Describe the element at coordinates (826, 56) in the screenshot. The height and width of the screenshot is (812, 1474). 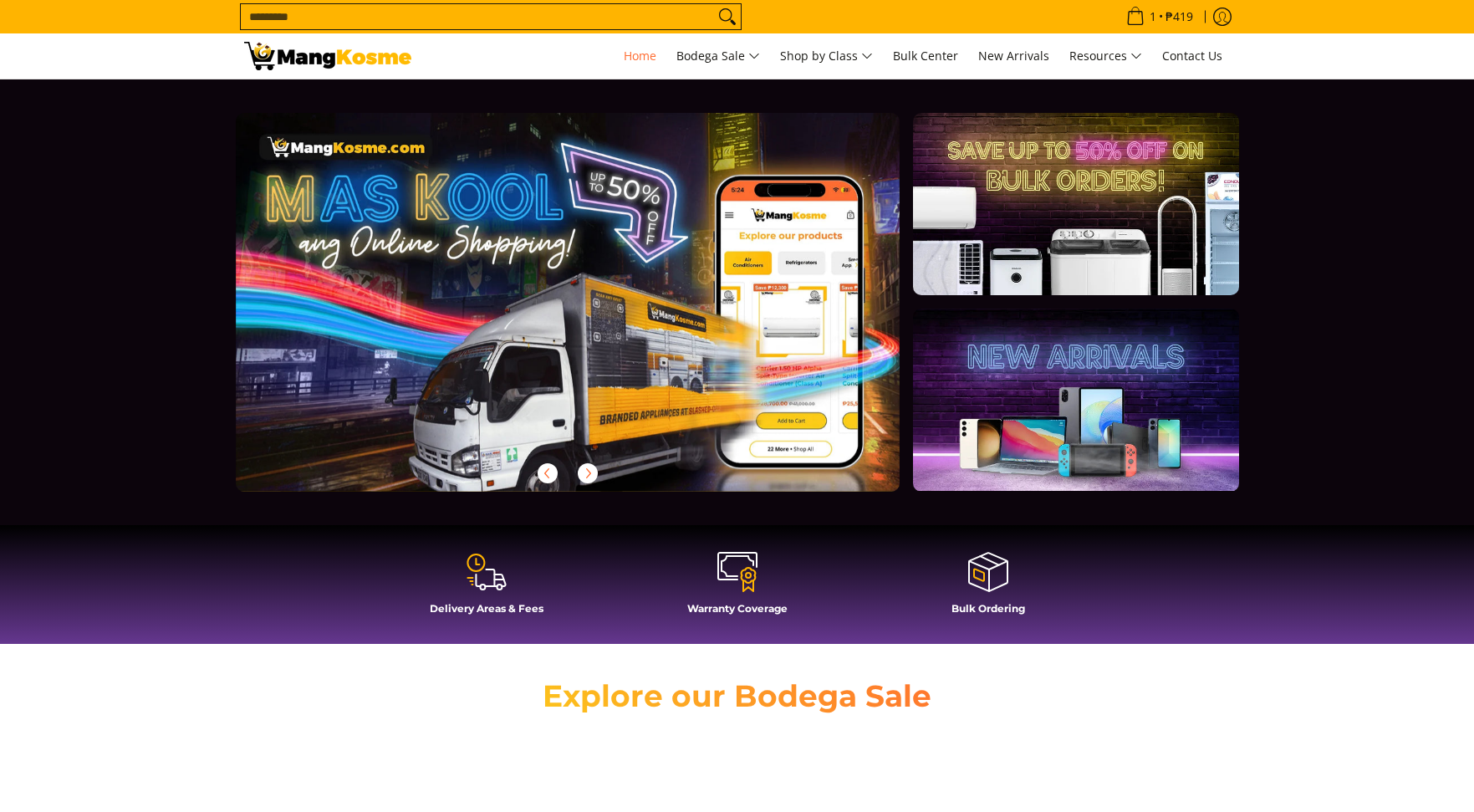
I see `span: Shop by Class` at that location.